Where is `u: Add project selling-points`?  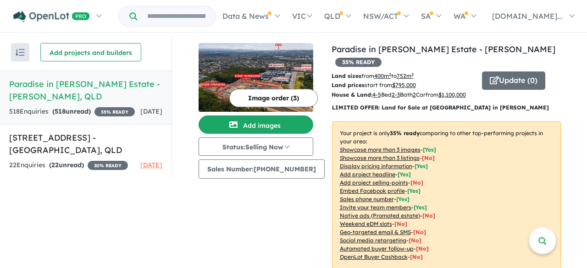 u: Add project selling-points is located at coordinates (374, 183).